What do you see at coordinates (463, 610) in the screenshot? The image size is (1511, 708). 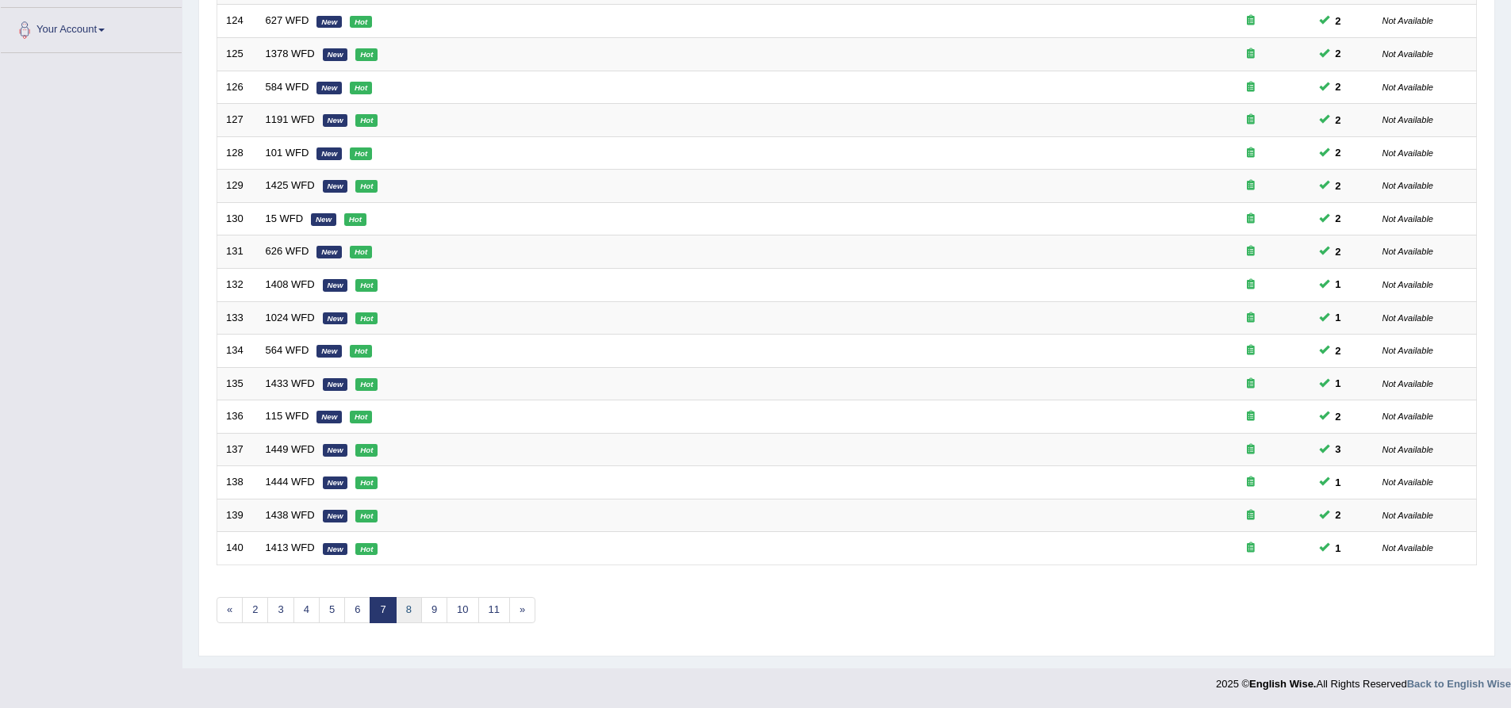 I see `a: 10` at bounding box center [463, 610].